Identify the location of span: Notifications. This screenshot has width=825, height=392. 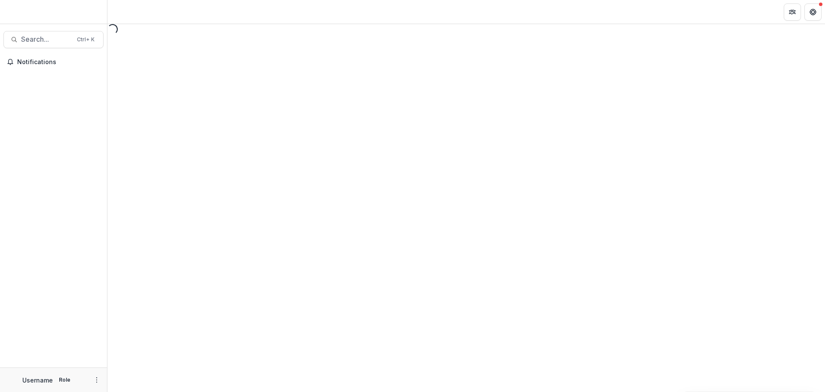
(58, 62).